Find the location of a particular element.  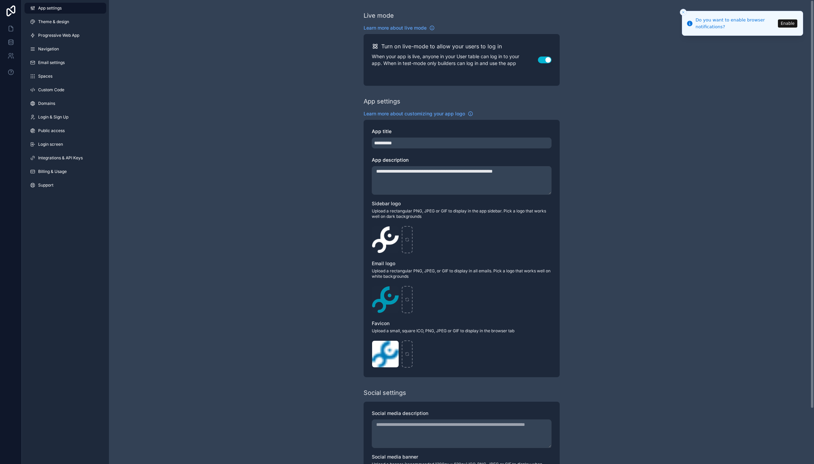

span: App title is located at coordinates (382, 131).